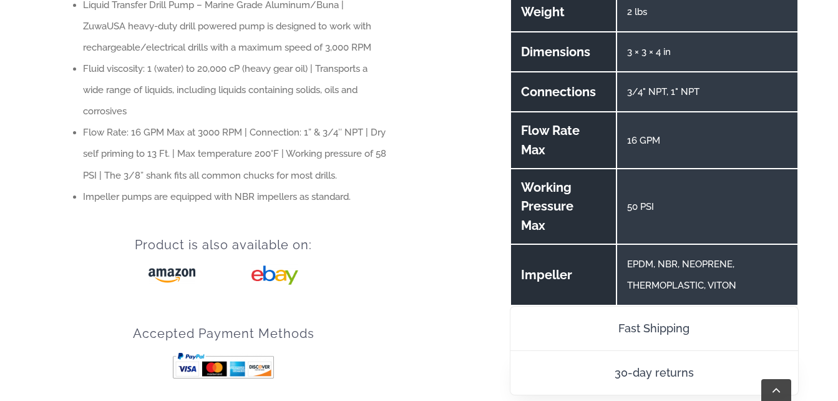 This screenshot has height=401, width=838. I want to click on p: 50 PSI, so click(702, 207).